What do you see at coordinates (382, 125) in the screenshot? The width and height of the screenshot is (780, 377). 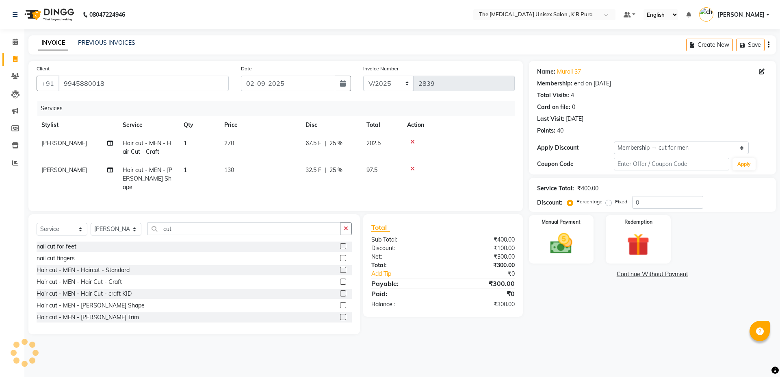 I see `th: Total` at bounding box center [382, 125].